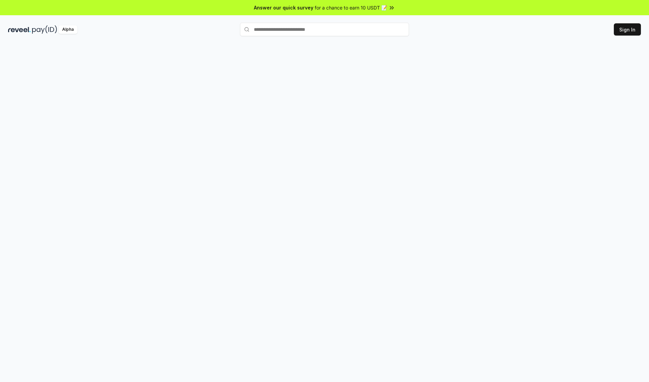 The image size is (649, 382). What do you see at coordinates (19, 29) in the screenshot?
I see `img: reveel_dark` at bounding box center [19, 29].